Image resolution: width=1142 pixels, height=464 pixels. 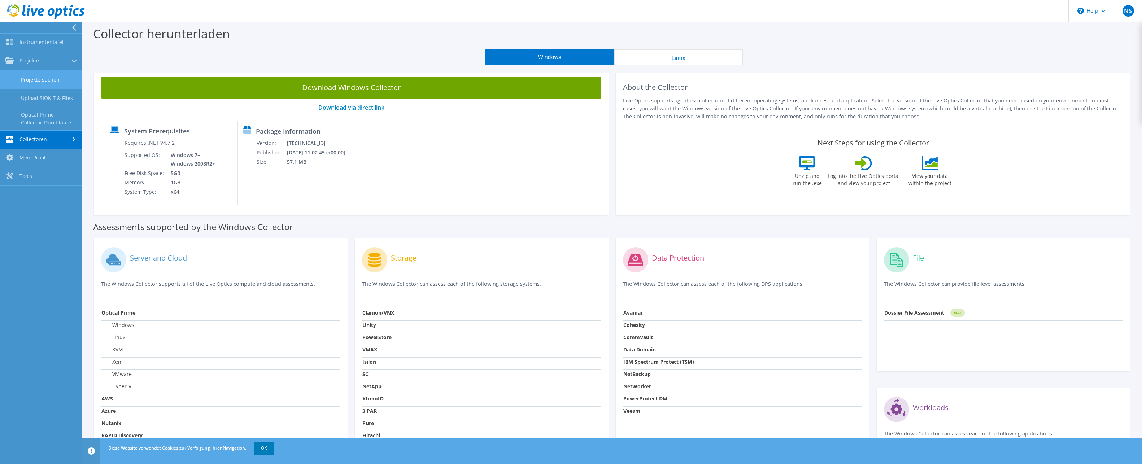 What do you see at coordinates (873, 143) in the screenshot?
I see `label: Next Steps for using the Collector` at bounding box center [873, 143].